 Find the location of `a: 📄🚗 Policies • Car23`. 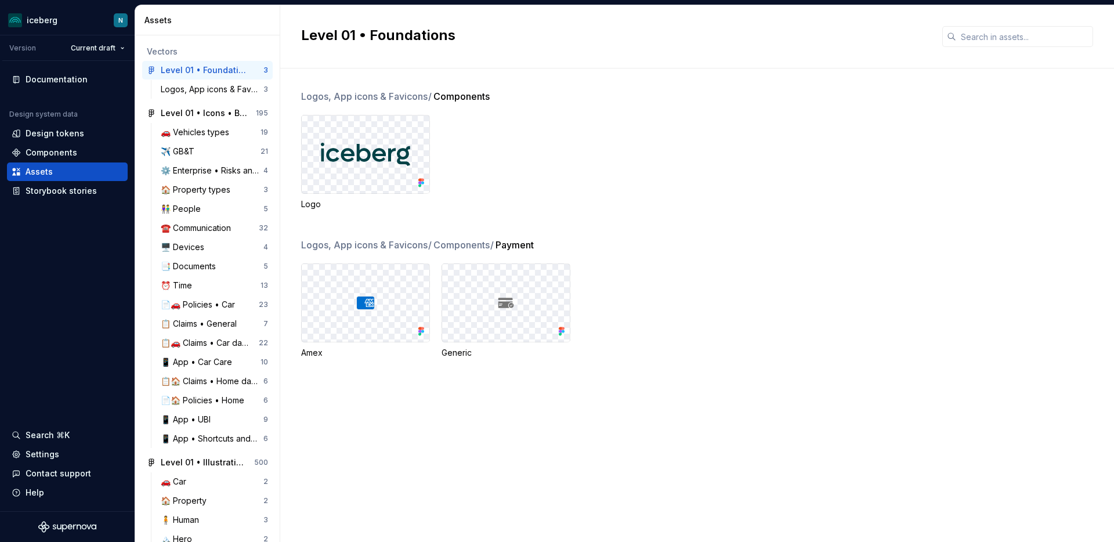

a: 📄🚗 Policies • Car23 is located at coordinates (214, 304).